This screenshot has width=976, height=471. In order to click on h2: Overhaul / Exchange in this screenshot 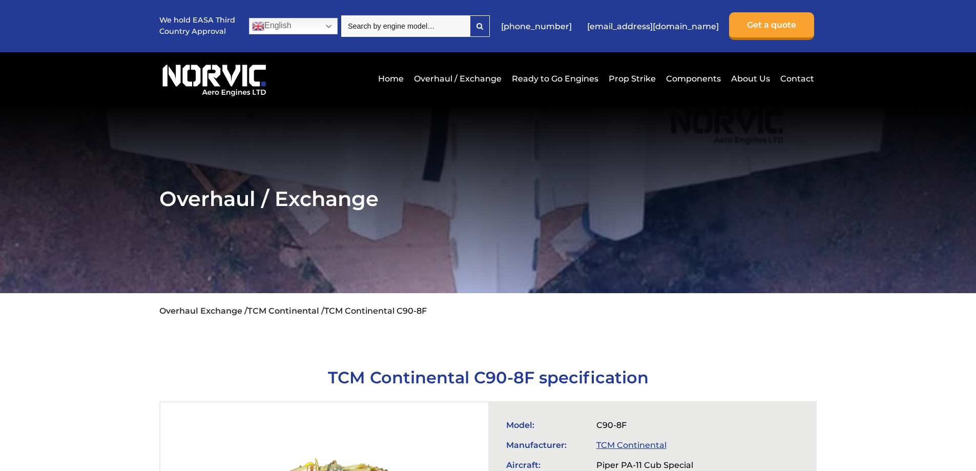, I will do `click(488, 198)`.